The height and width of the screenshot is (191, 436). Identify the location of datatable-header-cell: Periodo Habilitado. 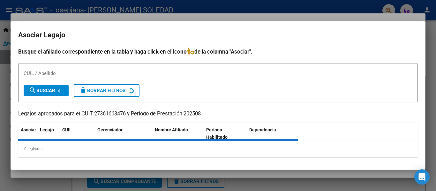
(225, 134).